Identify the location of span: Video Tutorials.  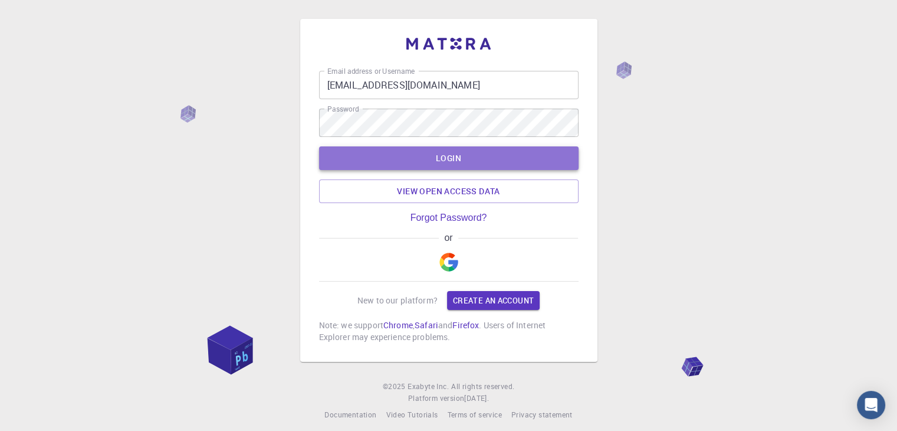
(412, 414).